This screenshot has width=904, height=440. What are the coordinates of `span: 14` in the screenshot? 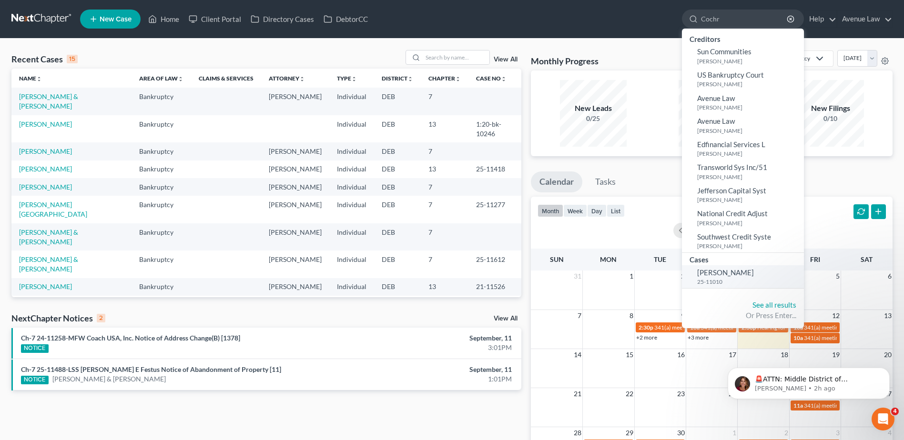 It's located at (578, 355).